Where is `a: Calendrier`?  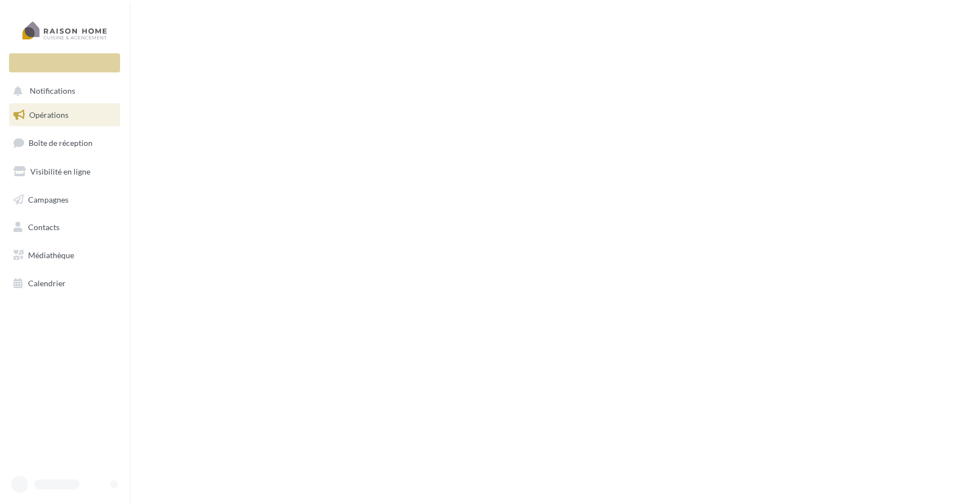 a: Calendrier is located at coordinates (65, 284).